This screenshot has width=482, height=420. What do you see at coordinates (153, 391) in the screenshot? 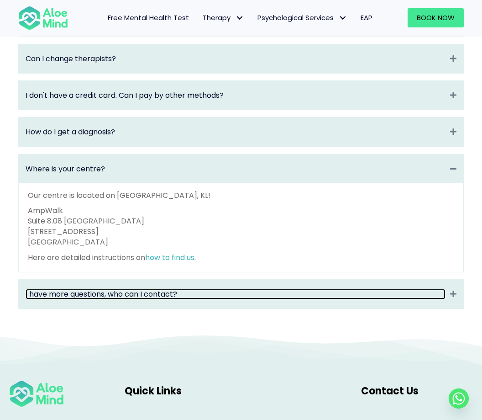
I see `span: Quick Links` at bounding box center [153, 391].